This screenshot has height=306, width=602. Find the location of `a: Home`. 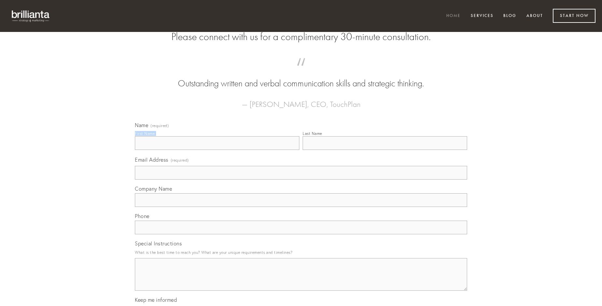

a: Home is located at coordinates (454, 16).